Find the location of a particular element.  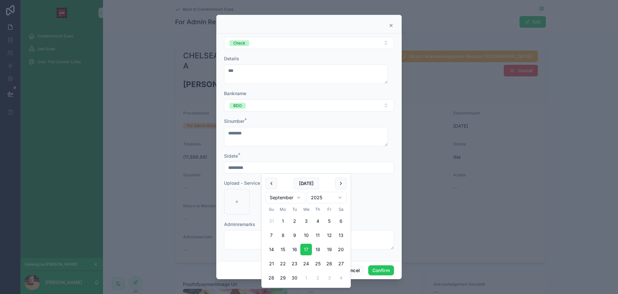

button: Wednesday, September 24th, 2025 is located at coordinates (306, 264).